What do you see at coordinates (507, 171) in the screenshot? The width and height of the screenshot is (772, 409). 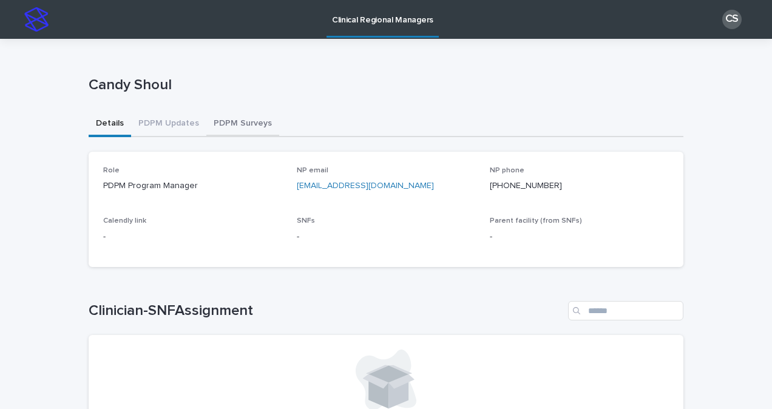 I see `span: NP phone` at bounding box center [507, 171].